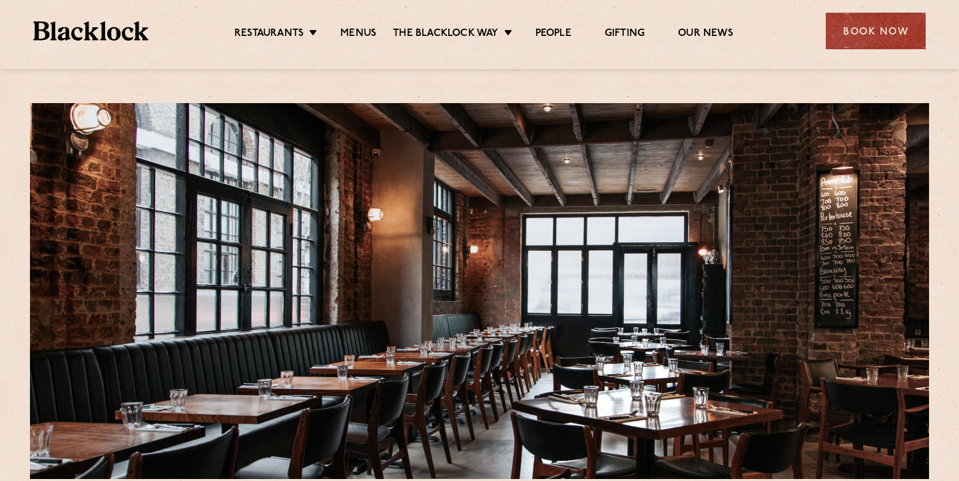  I want to click on a: Our News, so click(705, 35).